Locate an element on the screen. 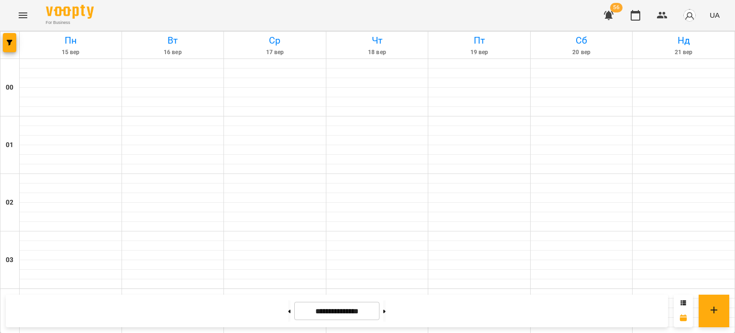  h6: 20 вер is located at coordinates (582, 52).